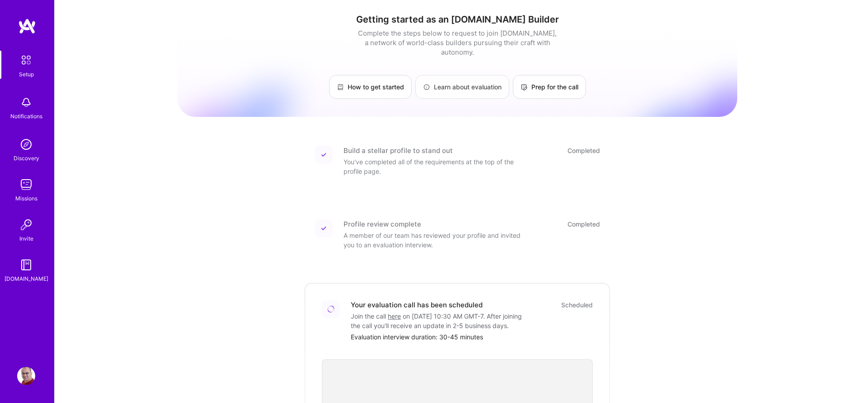 Image resolution: width=860 pixels, height=403 pixels. What do you see at coordinates (26, 144) in the screenshot?
I see `img: discovery` at bounding box center [26, 144].